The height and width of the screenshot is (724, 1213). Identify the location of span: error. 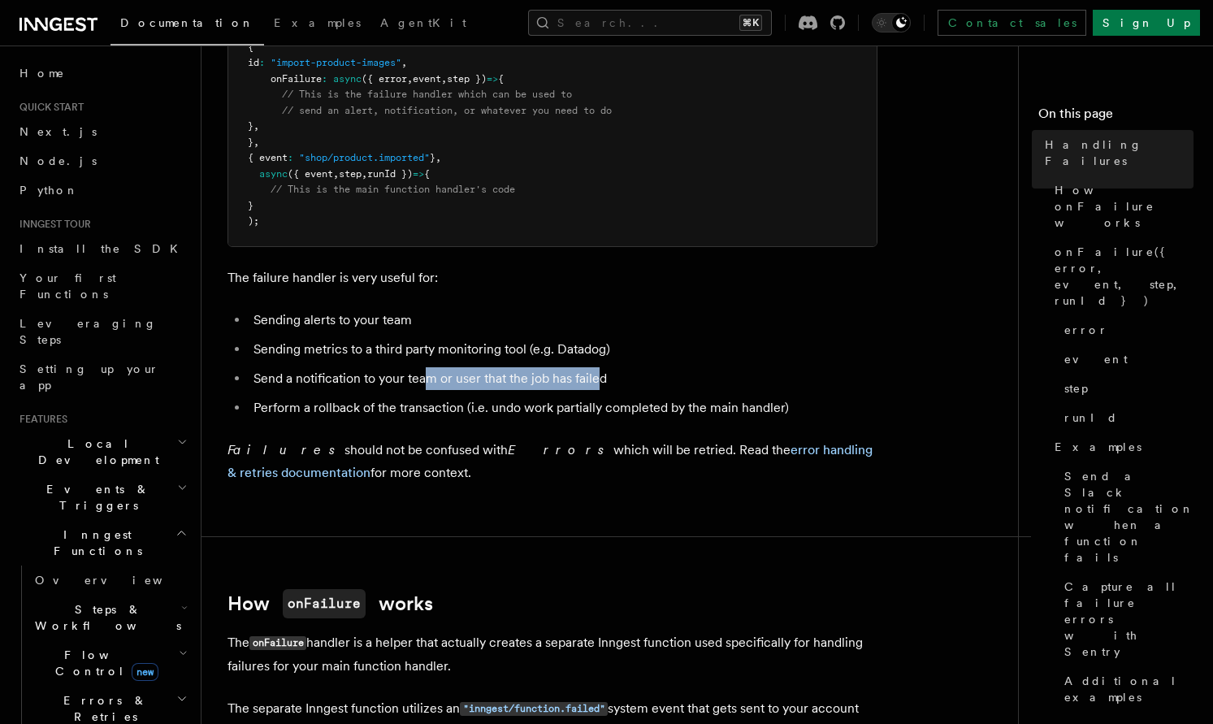
(1086, 330).